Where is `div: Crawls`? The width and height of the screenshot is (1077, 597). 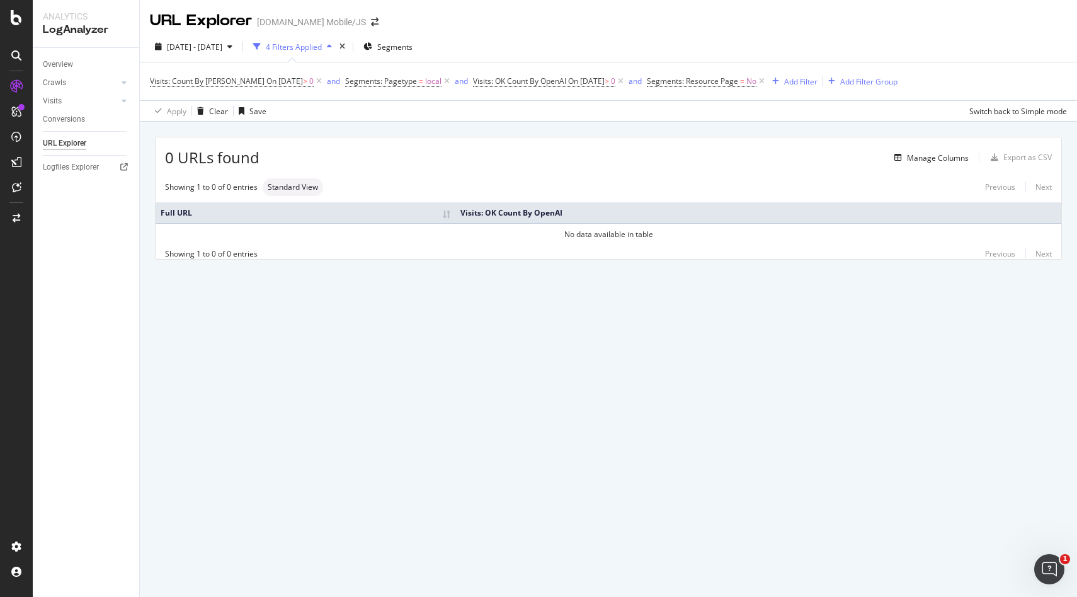
div: Crawls is located at coordinates (54, 83).